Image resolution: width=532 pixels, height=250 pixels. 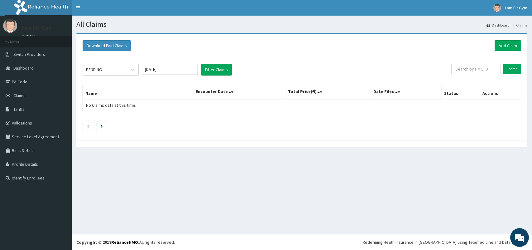 I want to click on span: I am Fit Gym, so click(x=516, y=8).